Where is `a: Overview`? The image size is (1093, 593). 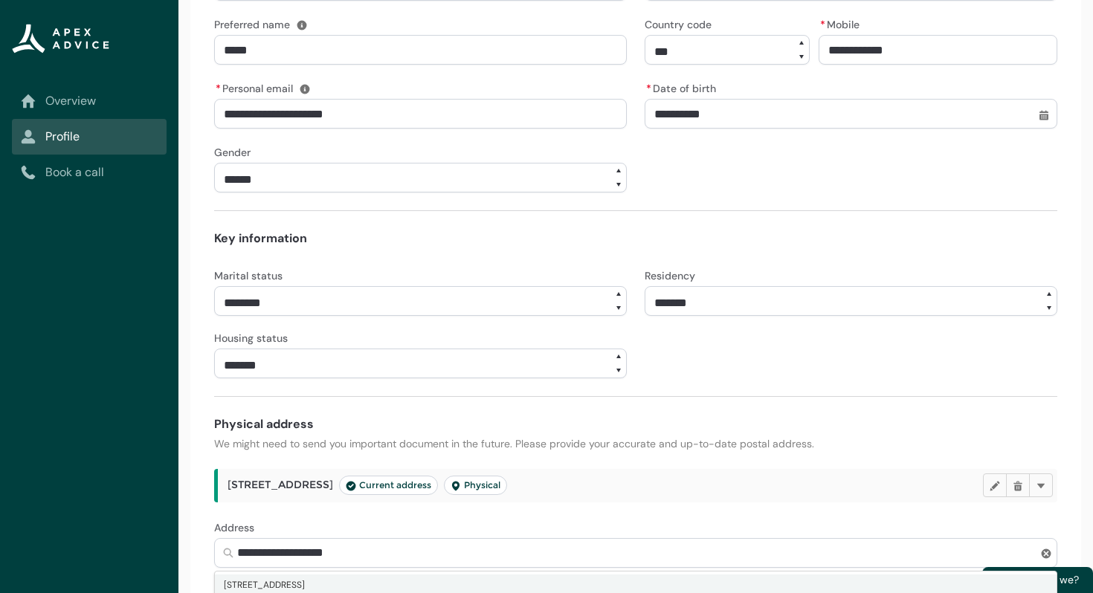 a: Overview is located at coordinates (89, 101).